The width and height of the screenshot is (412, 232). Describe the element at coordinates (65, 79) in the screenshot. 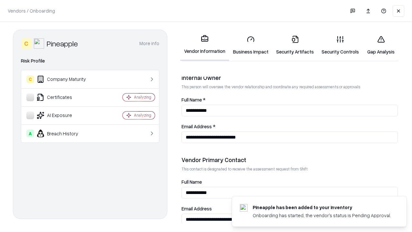

I see `div: Company Maturity` at that location.